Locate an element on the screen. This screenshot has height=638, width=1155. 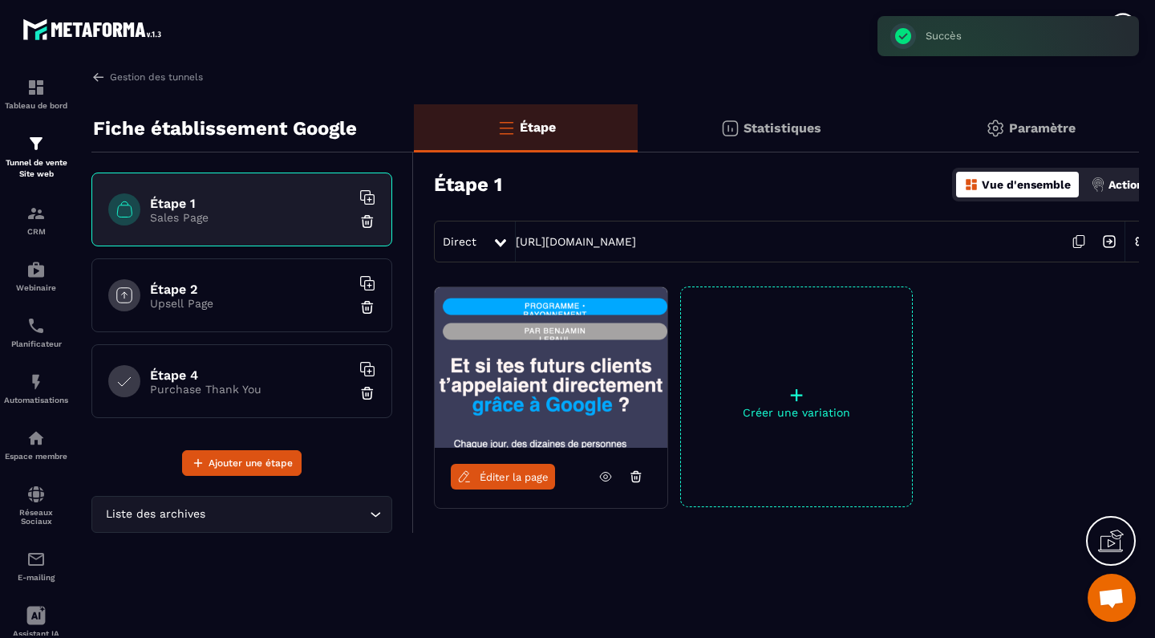
a: formationformationCRM is located at coordinates (36, 220).